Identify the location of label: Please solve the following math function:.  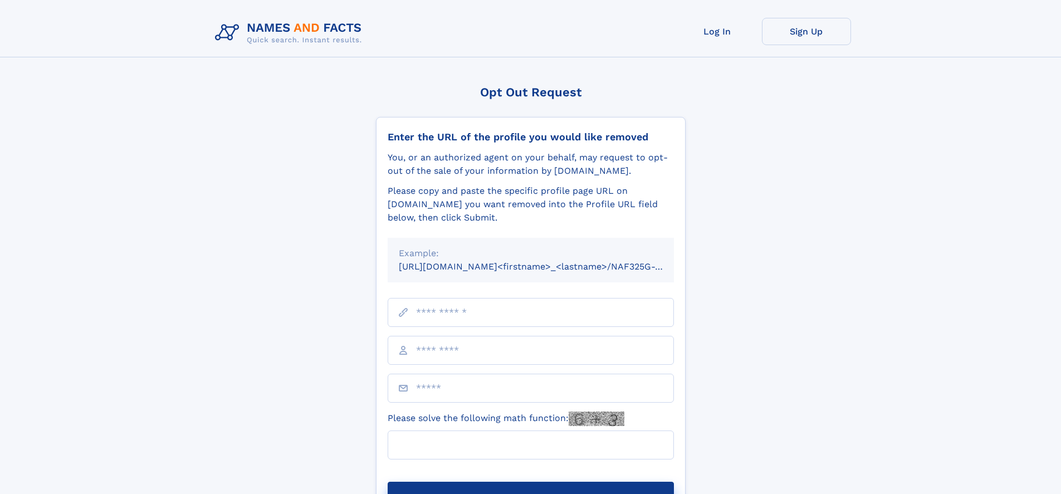
(505, 419).